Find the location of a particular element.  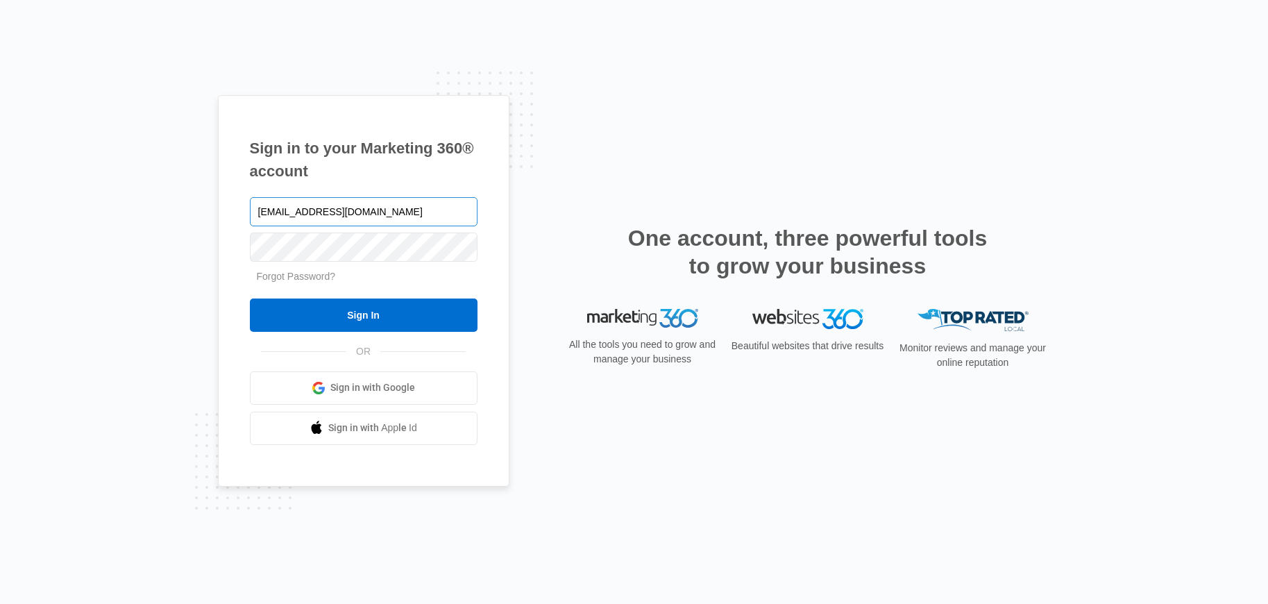

span: OR is located at coordinates (363, 351).